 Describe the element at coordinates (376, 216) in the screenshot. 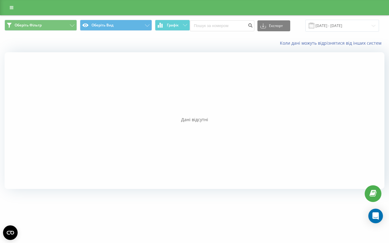

I see `div: Open Intercom Messenger` at that location.